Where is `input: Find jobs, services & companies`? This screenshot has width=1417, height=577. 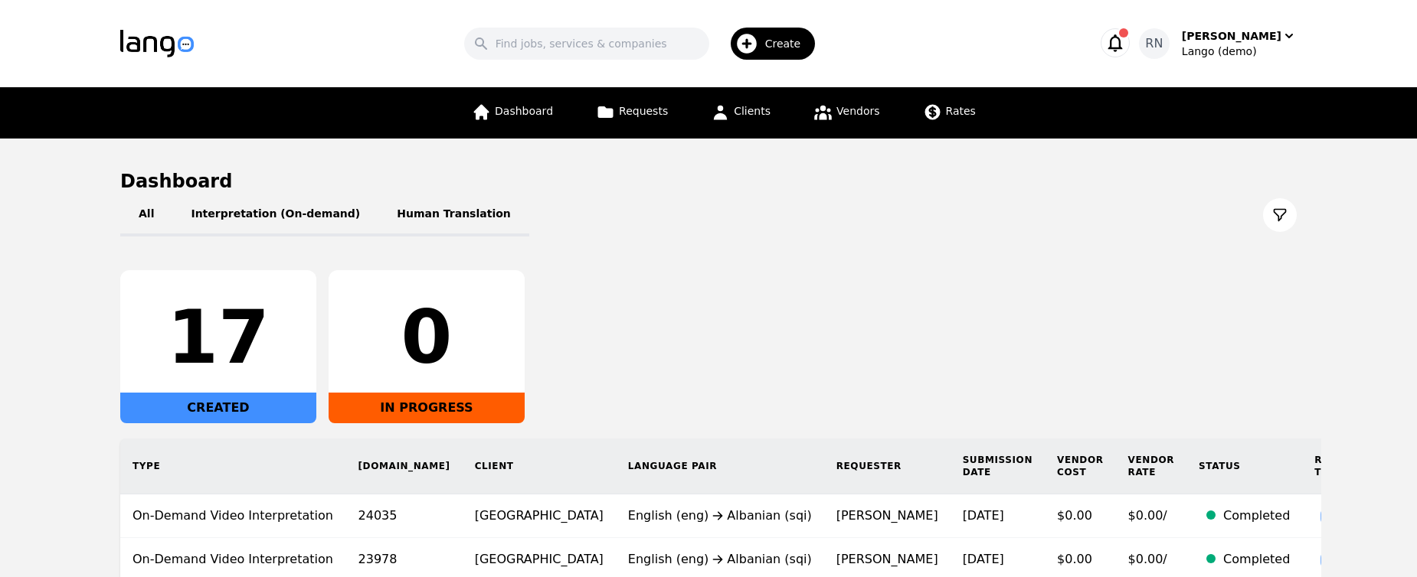
input: Find jobs, services & companies is located at coordinates (587, 44).